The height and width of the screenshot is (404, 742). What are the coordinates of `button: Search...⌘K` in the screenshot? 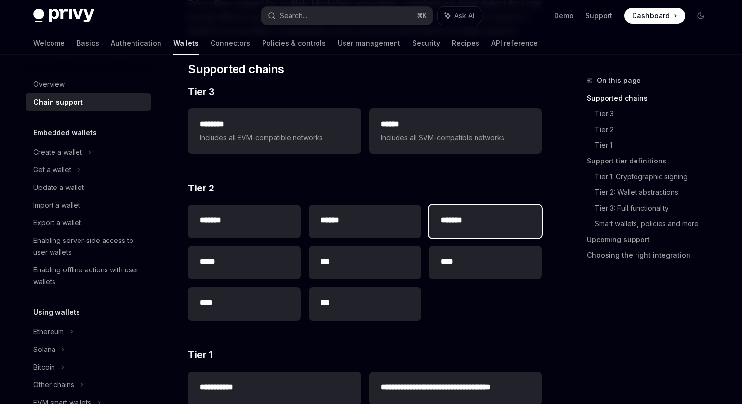 It's located at (347, 16).